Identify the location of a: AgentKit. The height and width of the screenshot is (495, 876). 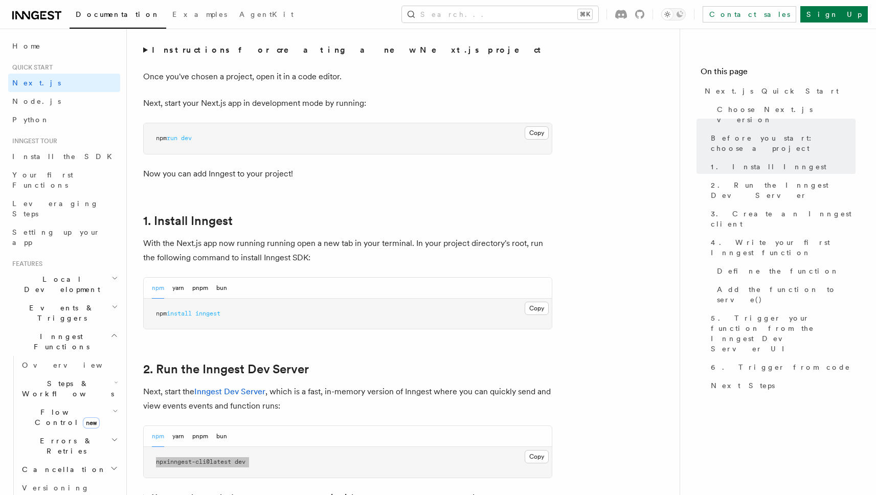
(266, 15).